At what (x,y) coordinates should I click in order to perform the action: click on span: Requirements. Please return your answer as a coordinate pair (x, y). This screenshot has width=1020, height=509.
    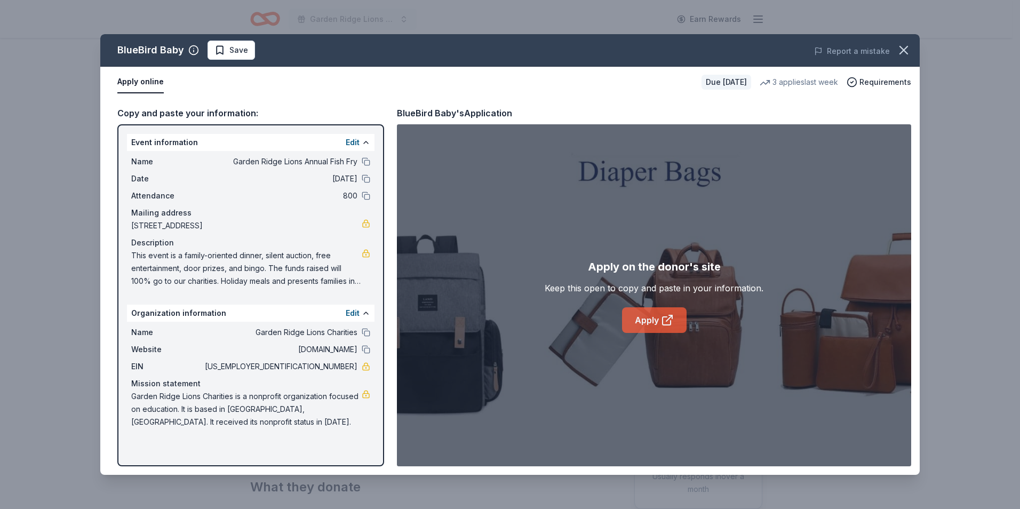
    Looking at the image, I should click on (885, 82).